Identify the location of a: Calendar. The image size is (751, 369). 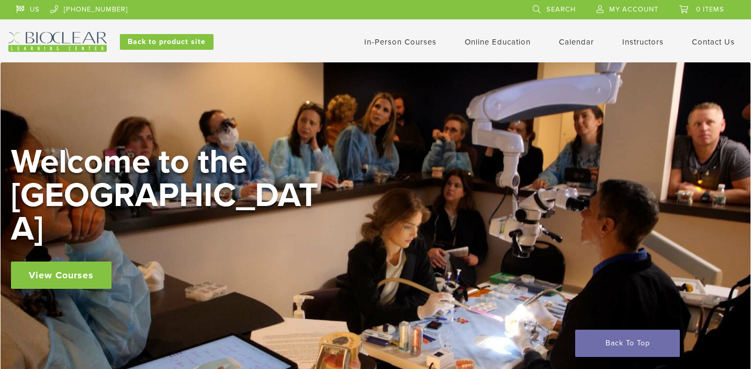
(576, 42).